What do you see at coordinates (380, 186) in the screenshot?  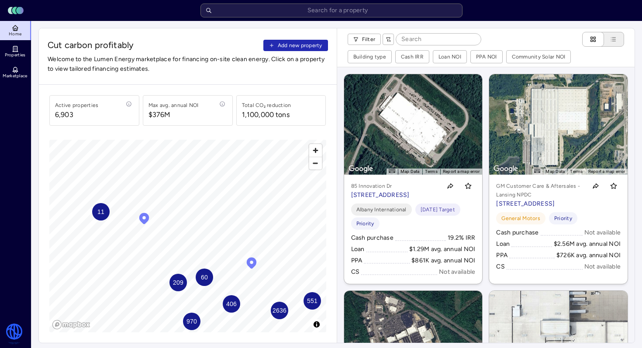 I see `p: 85 Innovation Dr` at bounding box center [380, 186].